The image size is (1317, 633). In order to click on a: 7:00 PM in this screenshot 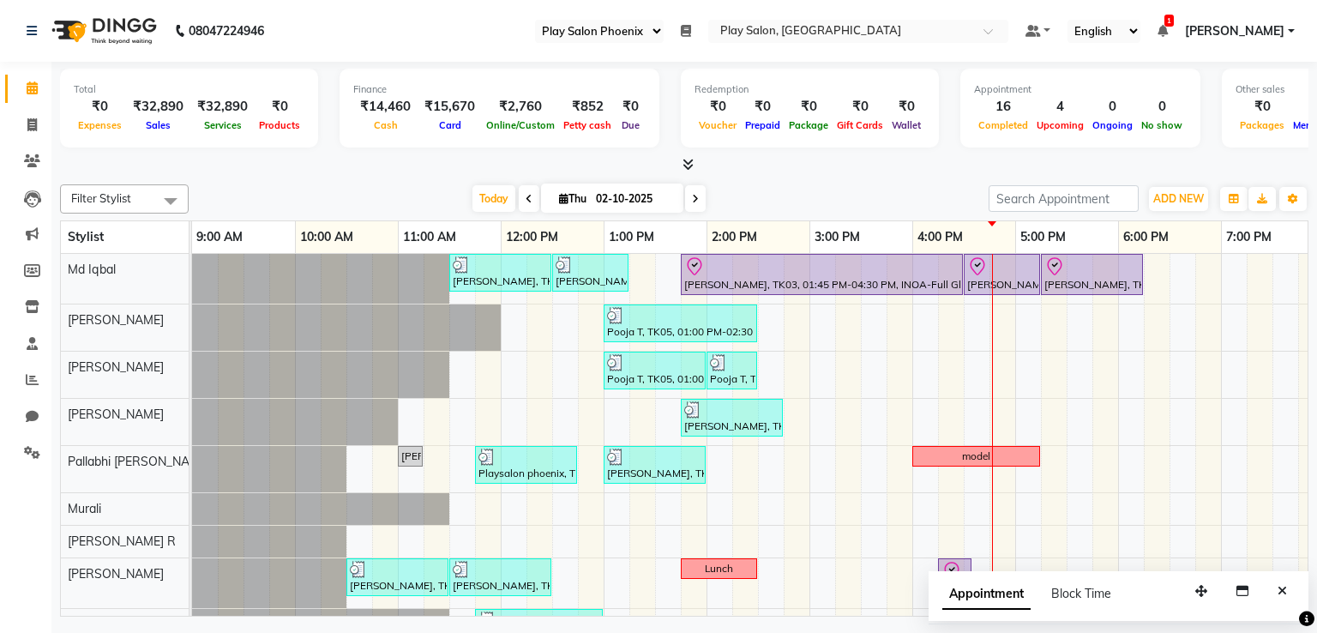, I will do `click(1248, 237)`.